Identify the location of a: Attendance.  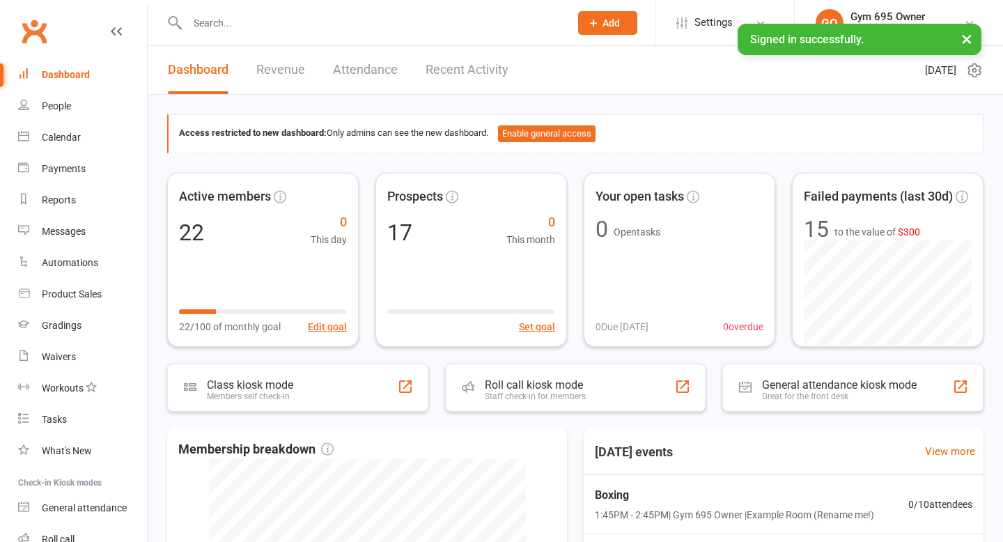
(365, 70).